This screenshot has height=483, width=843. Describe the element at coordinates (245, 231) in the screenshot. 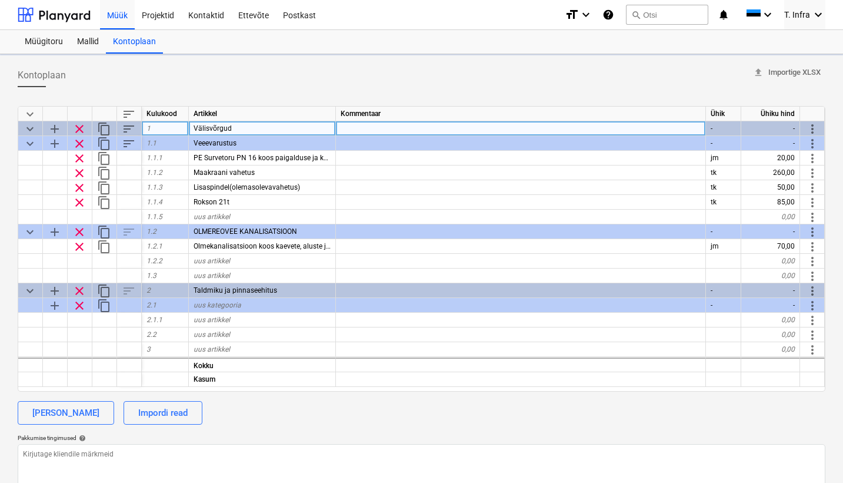

I see `span: OLMEREOVEE KANALISATSIOON` at that location.